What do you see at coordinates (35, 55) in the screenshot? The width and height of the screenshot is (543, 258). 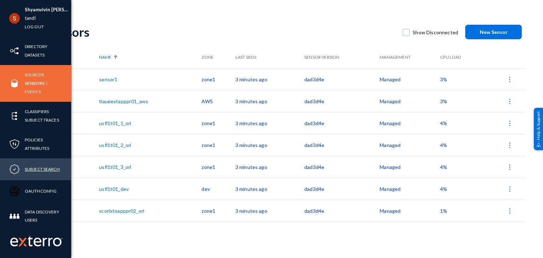 I see `a: Datasets` at bounding box center [35, 55].